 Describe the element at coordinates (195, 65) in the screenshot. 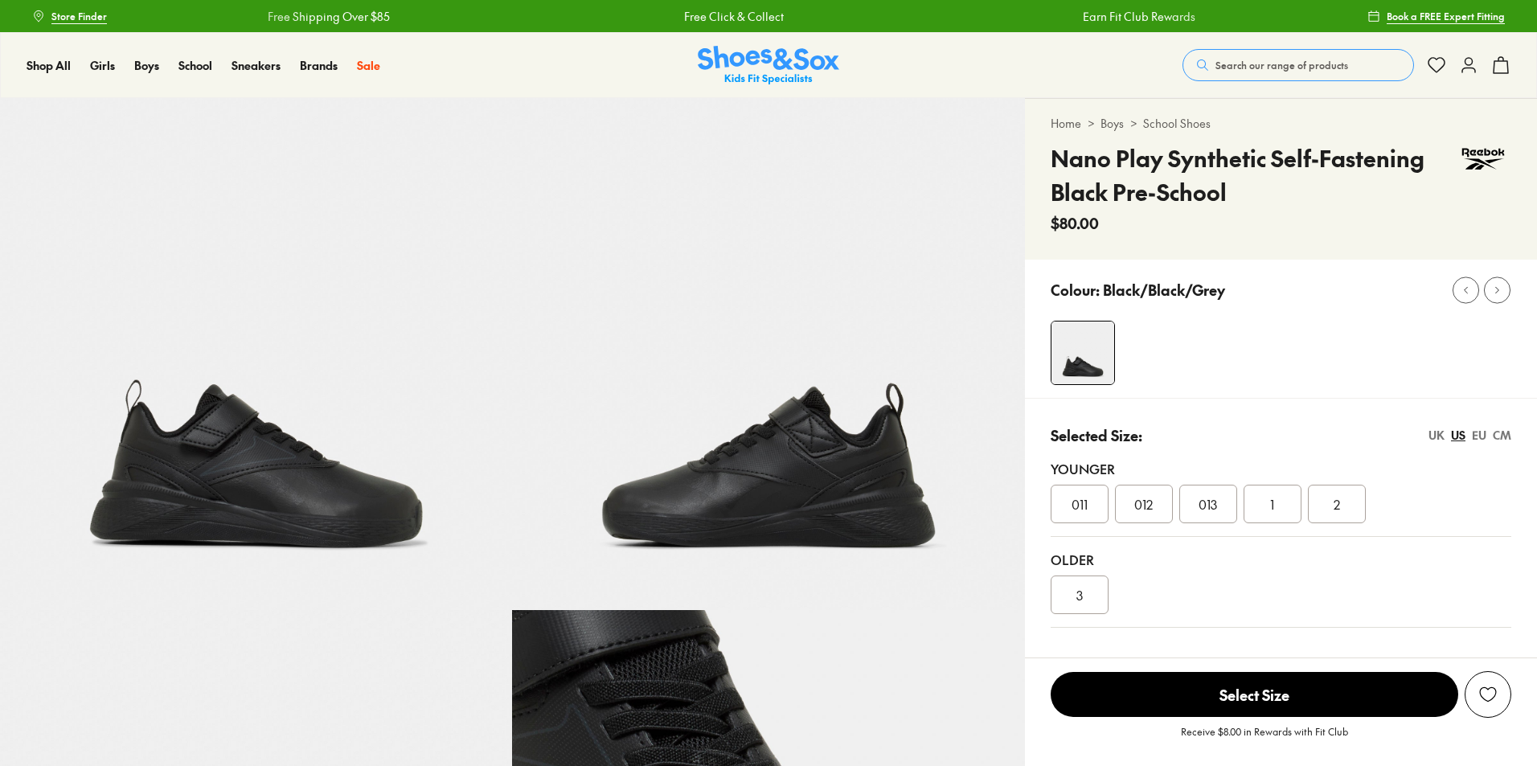

I see `span: School` at that location.